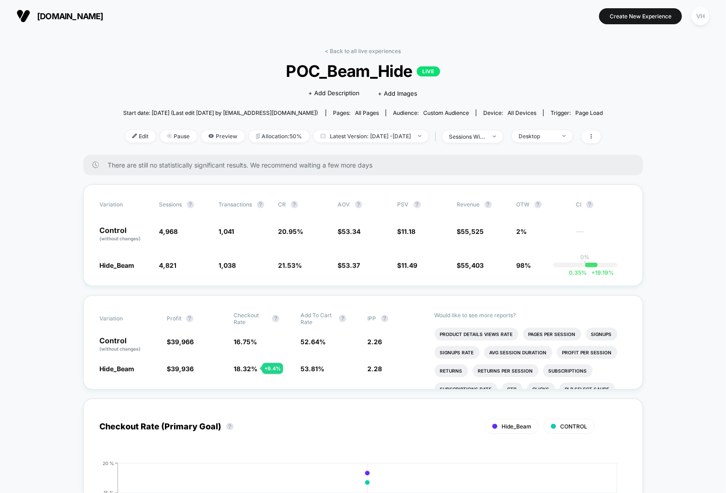 The image size is (726, 493). Describe the element at coordinates (531, 315) in the screenshot. I see `p: Would like to see more reports?` at that location.